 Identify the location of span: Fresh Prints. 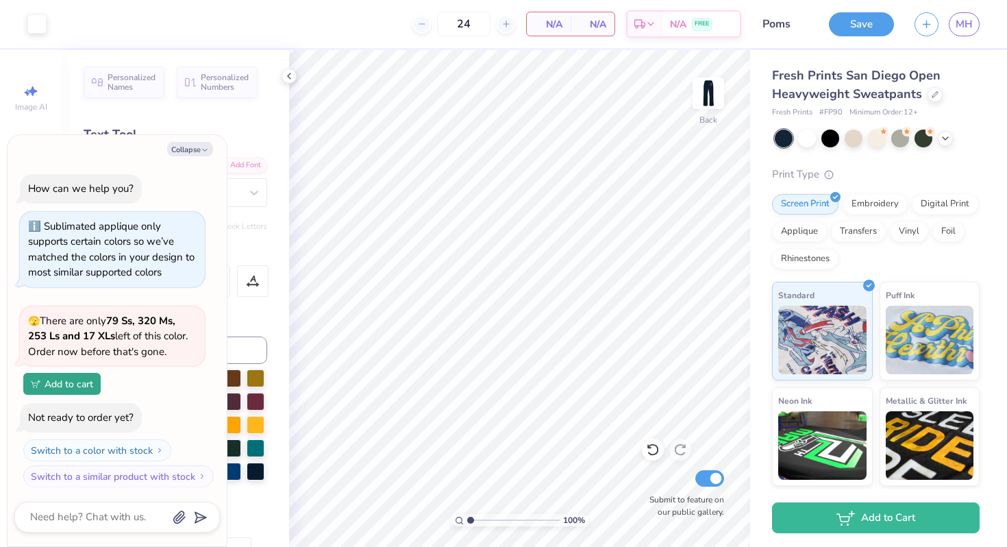
(792, 112).